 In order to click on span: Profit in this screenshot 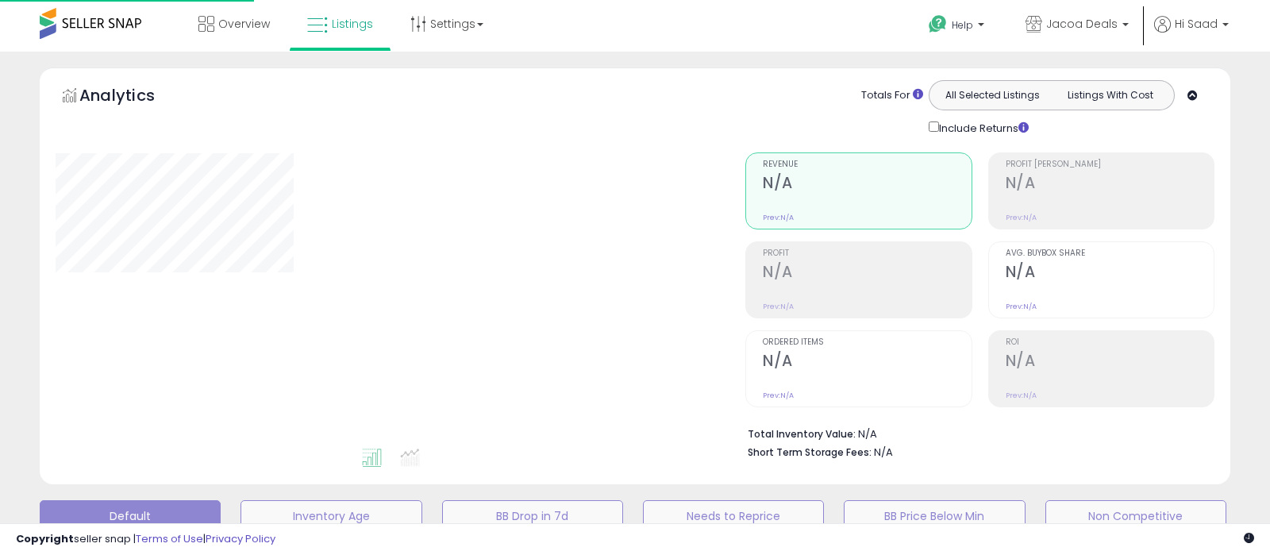, I will do `click(867, 253)`.